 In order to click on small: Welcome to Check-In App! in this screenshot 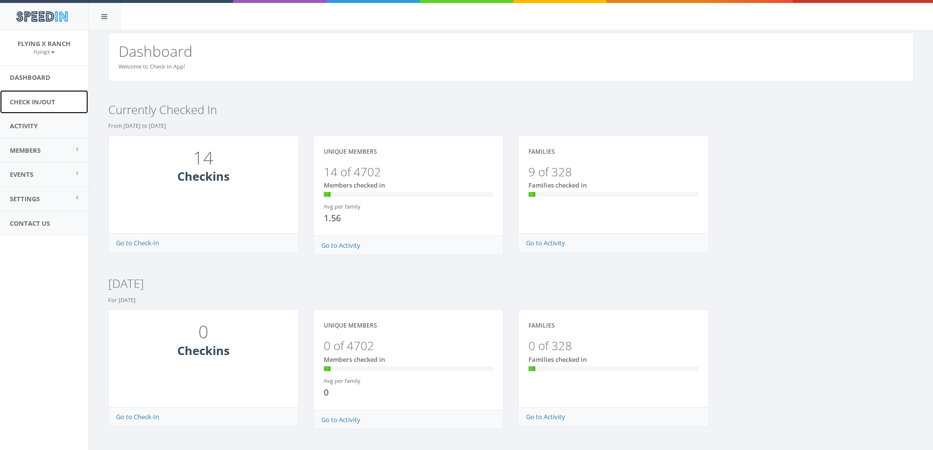, I will do `click(152, 66)`.